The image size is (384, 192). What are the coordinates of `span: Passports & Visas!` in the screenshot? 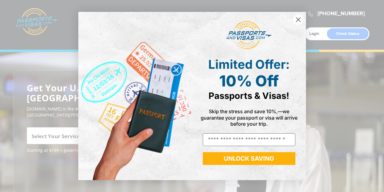 It's located at (249, 95).